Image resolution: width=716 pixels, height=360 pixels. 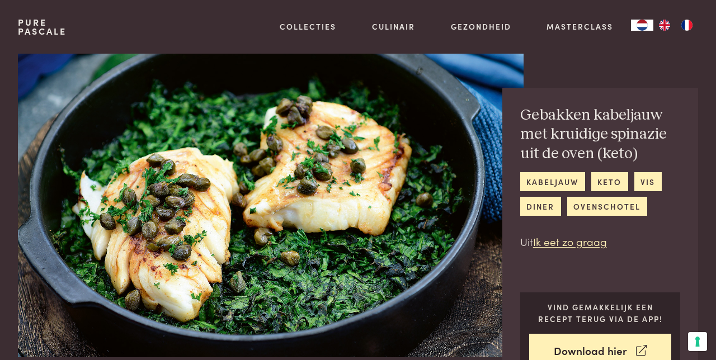 I want to click on a: vis, so click(x=648, y=181).